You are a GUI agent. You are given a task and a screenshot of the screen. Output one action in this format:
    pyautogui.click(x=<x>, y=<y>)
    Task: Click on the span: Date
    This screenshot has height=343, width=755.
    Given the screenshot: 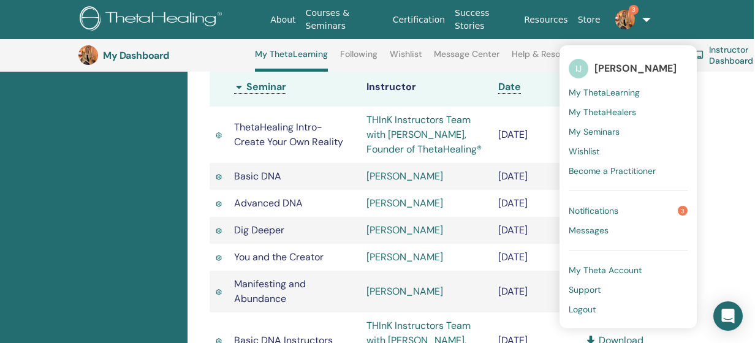 What is the action you would take?
    pyautogui.click(x=509, y=86)
    